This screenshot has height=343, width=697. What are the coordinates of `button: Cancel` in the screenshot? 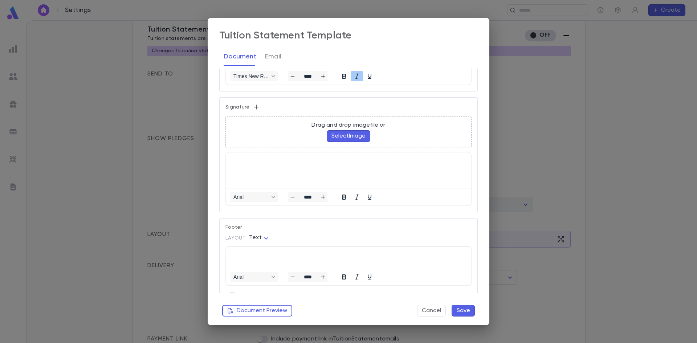 It's located at (431, 311).